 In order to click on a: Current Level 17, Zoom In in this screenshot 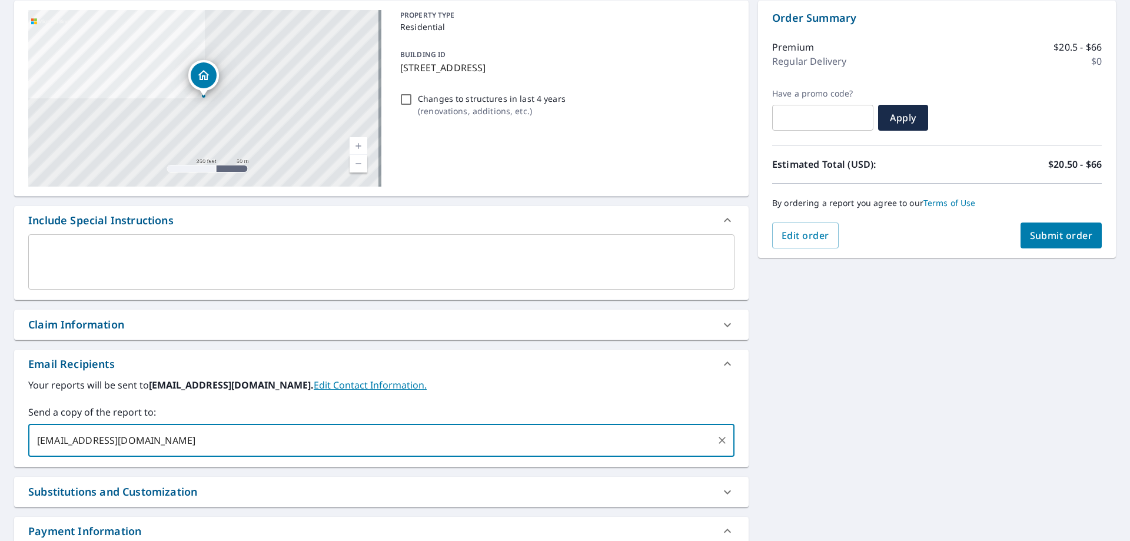, I will do `click(358, 146)`.